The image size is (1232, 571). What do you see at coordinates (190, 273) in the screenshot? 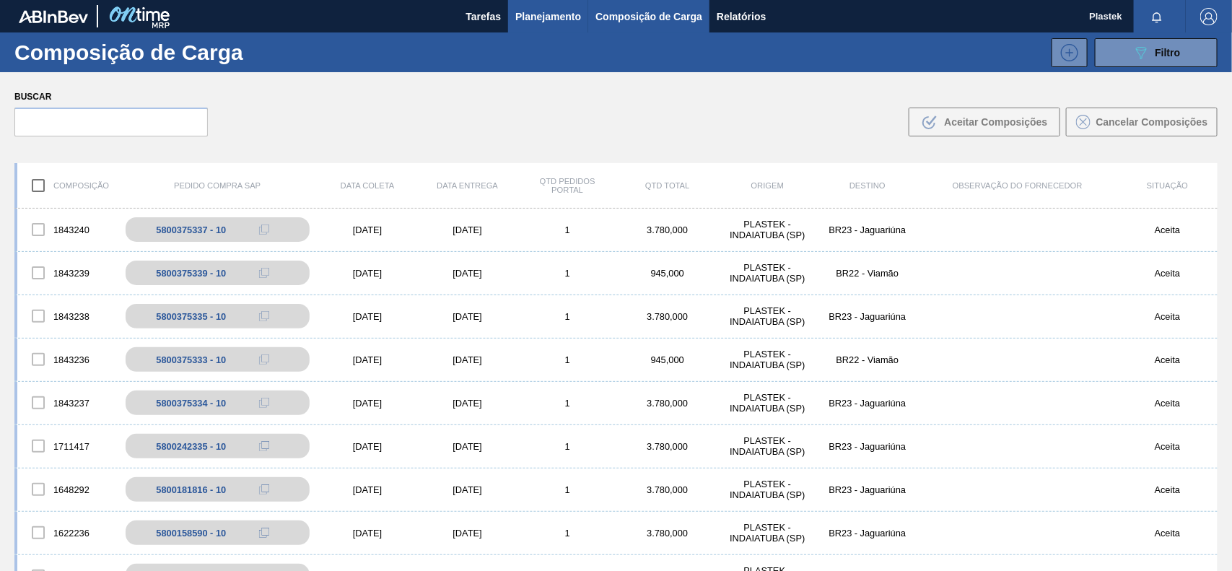
I see `div: 5800375339 - 10` at bounding box center [190, 273].